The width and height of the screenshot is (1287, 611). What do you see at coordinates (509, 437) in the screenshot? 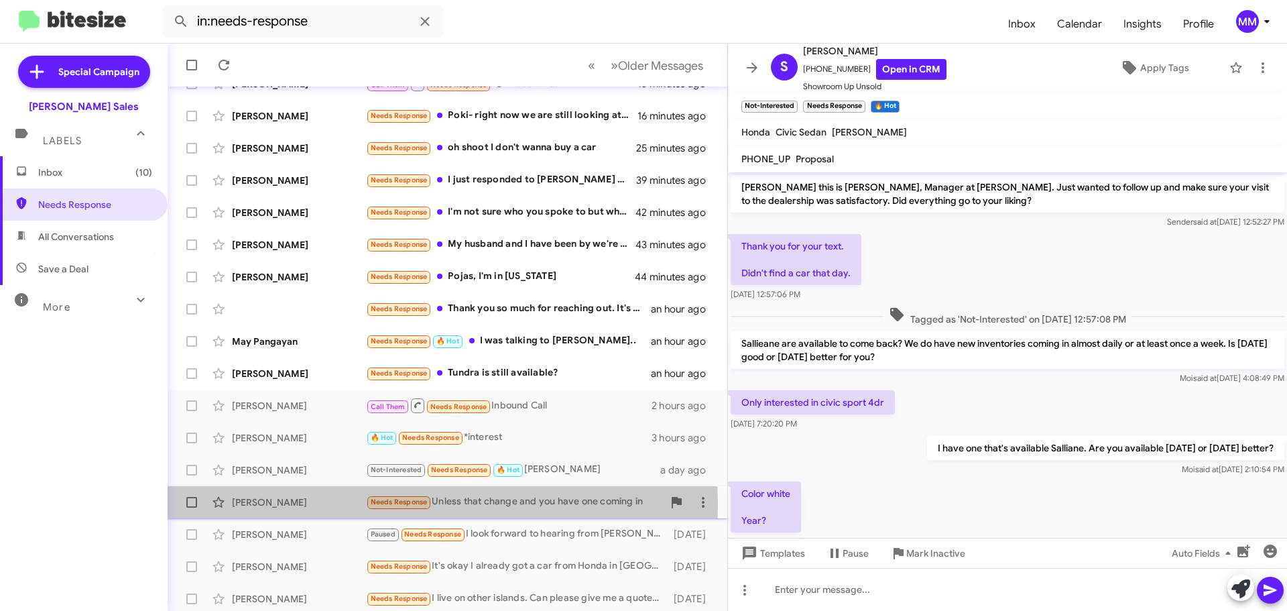
I see `div: *interest` at bounding box center [509, 437].